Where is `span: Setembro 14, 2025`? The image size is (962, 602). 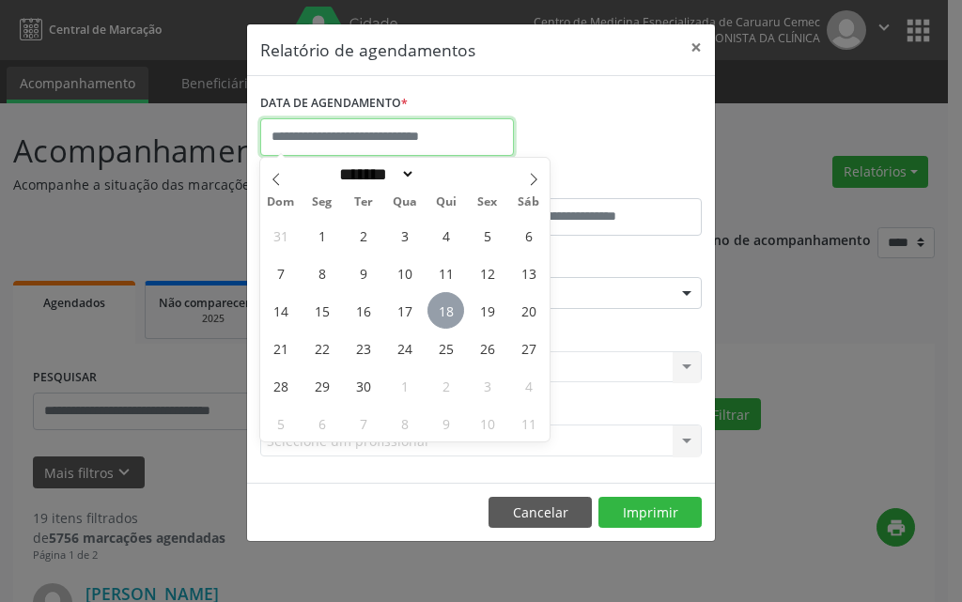 span: Setembro 14, 2025 is located at coordinates (280, 310).